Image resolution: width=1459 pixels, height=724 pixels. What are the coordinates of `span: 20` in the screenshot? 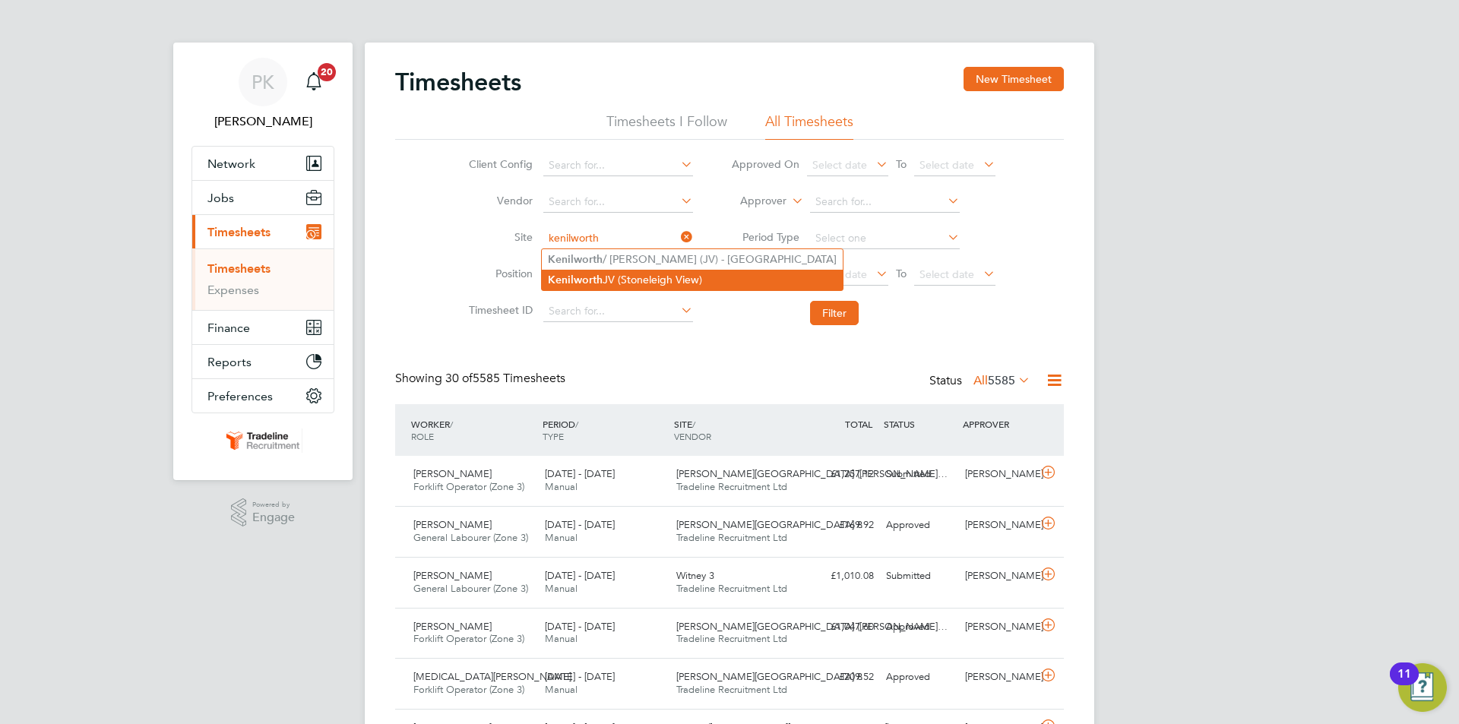 It's located at (327, 72).